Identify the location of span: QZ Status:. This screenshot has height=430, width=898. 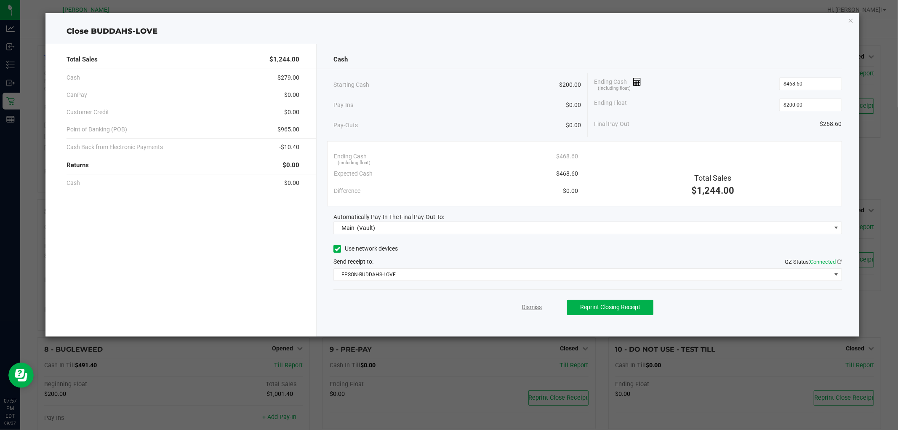
(813, 261).